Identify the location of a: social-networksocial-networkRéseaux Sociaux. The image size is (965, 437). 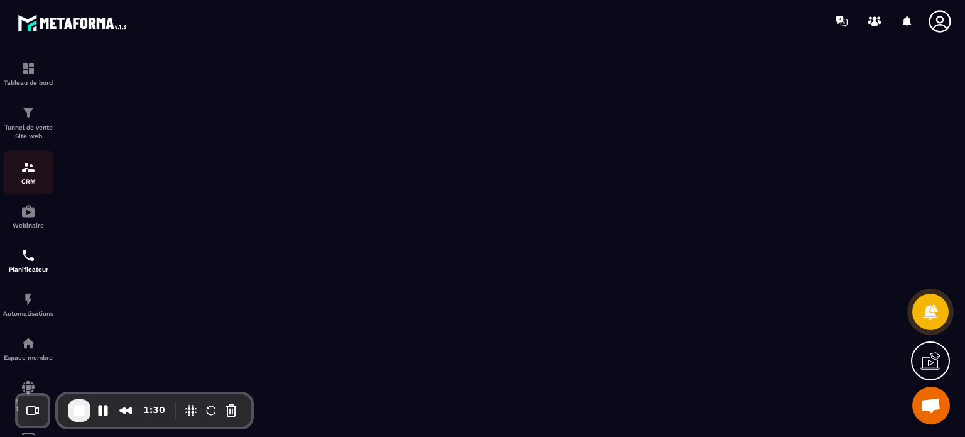
(28, 395).